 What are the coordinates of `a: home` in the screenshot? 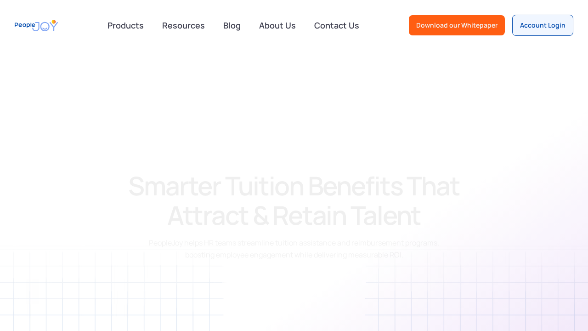 It's located at (36, 25).